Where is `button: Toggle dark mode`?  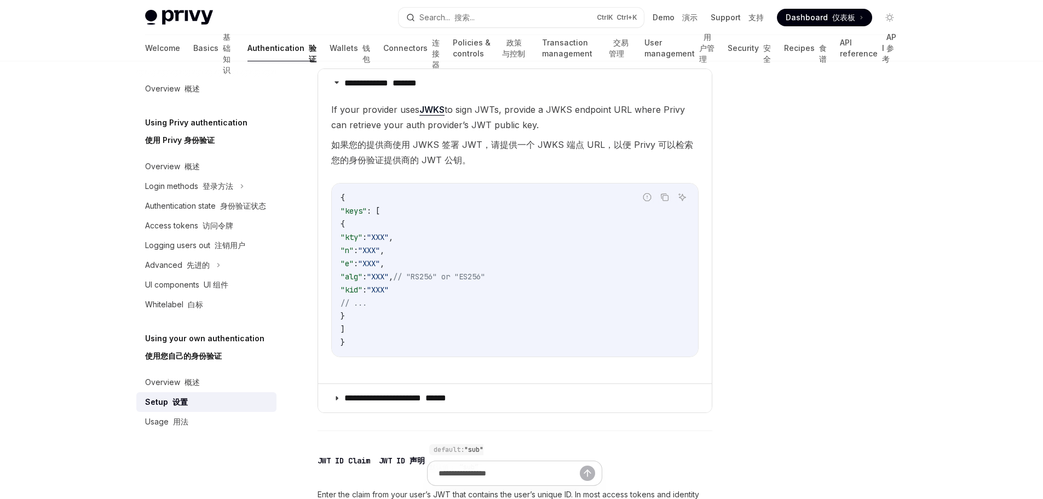 button: Toggle dark mode is located at coordinates (889, 18).